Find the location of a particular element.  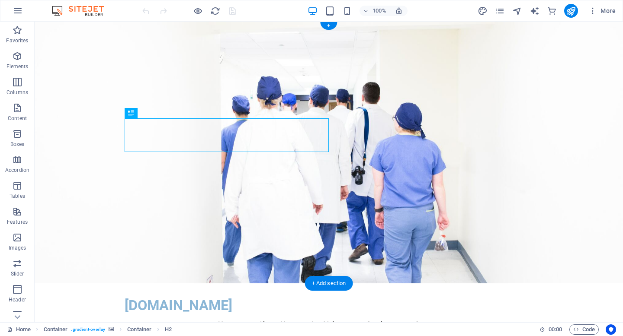

div: + Add section is located at coordinates (329, 284).